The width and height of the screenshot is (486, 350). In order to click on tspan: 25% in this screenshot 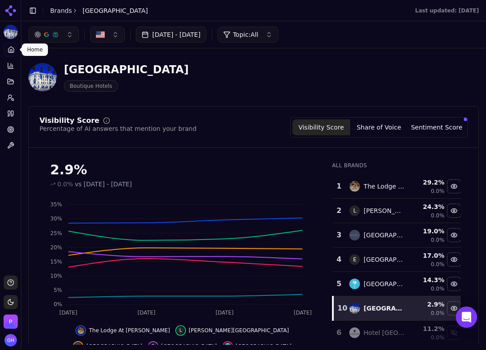, I will do `click(56, 233)`.